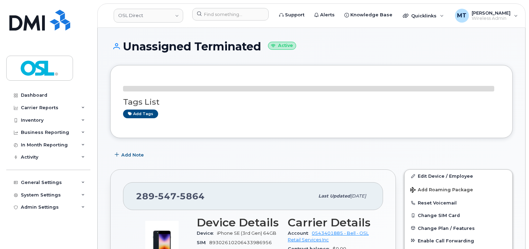  Describe the element at coordinates (459, 228) in the screenshot. I see `button: Change Plan / Features` at that location.